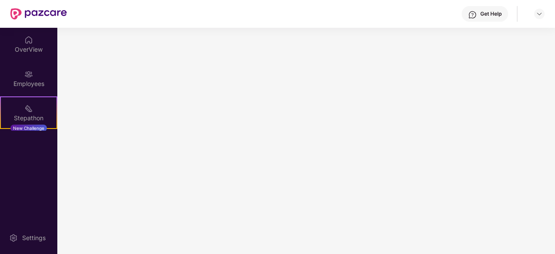 The height and width of the screenshot is (254, 555). What do you see at coordinates (29, 109) in the screenshot?
I see `img: svg+xml;base64,PHN2ZyB4bWxucz0iaHR0cDovL3d3dy53My5vcmcvMjAwMC9zdmciIHdpZHRoPSIyMSIgaGVpZ2h0PSIyMC...` at bounding box center [29, 109].